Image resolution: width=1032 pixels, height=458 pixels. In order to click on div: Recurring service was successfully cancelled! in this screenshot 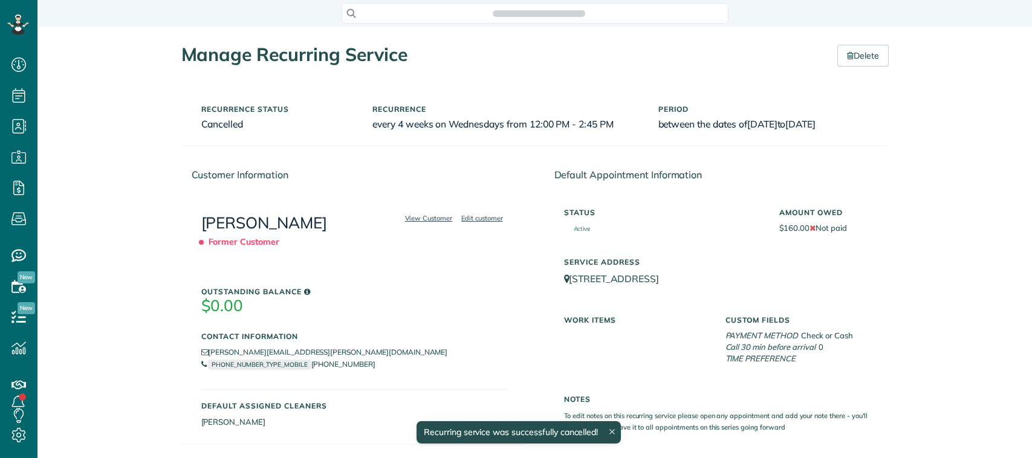, I will do `click(519, 432)`.